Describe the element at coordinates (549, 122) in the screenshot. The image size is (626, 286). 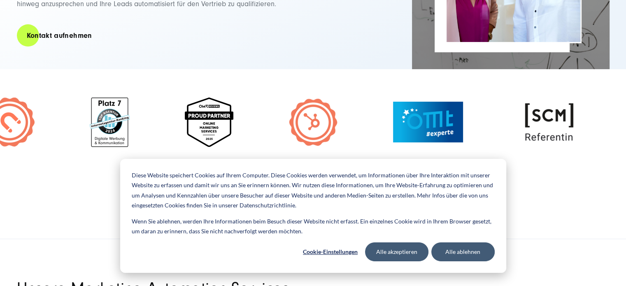
I see `img: SCM Referentin Siegel - OMT Experte Siegel - Digitalagentur SUNZINET` at that location.